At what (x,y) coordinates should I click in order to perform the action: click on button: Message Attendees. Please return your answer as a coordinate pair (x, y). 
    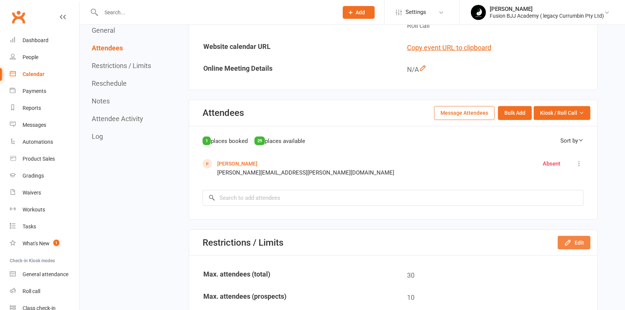
    Looking at the image, I should click on (464, 113).